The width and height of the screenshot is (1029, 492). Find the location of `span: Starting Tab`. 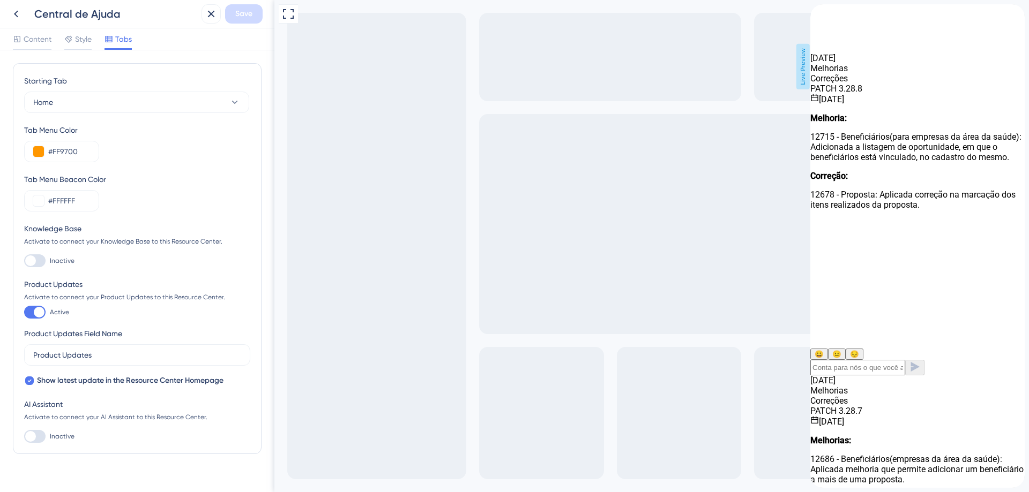

span: Starting Tab is located at coordinates (46, 81).